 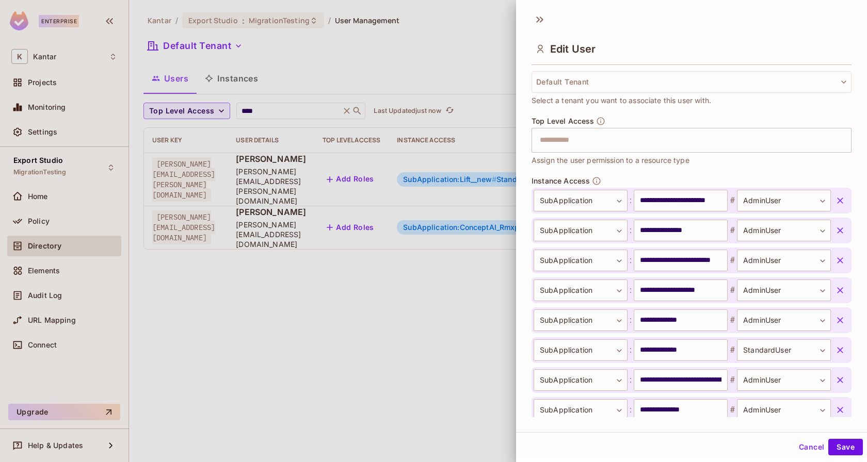 What do you see at coordinates (621, 101) in the screenshot?
I see `span: Select a tenant you want to associate this user with.` at bounding box center [621, 101].